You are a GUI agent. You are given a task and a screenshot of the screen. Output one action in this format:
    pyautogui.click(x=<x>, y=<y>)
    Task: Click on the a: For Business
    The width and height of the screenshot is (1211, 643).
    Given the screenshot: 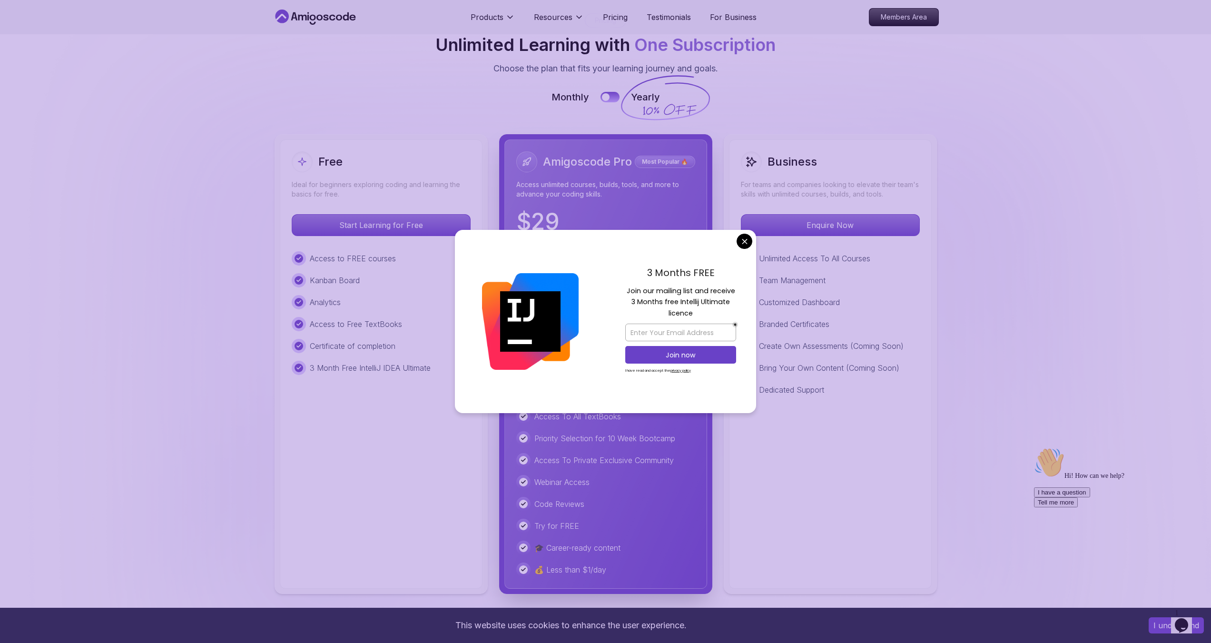 What is the action you would take?
    pyautogui.click(x=733, y=17)
    